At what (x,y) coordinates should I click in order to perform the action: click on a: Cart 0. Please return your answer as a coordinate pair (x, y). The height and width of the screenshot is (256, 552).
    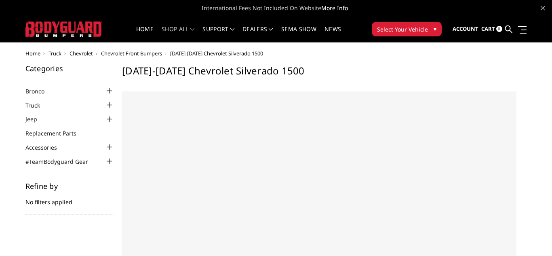
    Looking at the image, I should click on (492, 29).